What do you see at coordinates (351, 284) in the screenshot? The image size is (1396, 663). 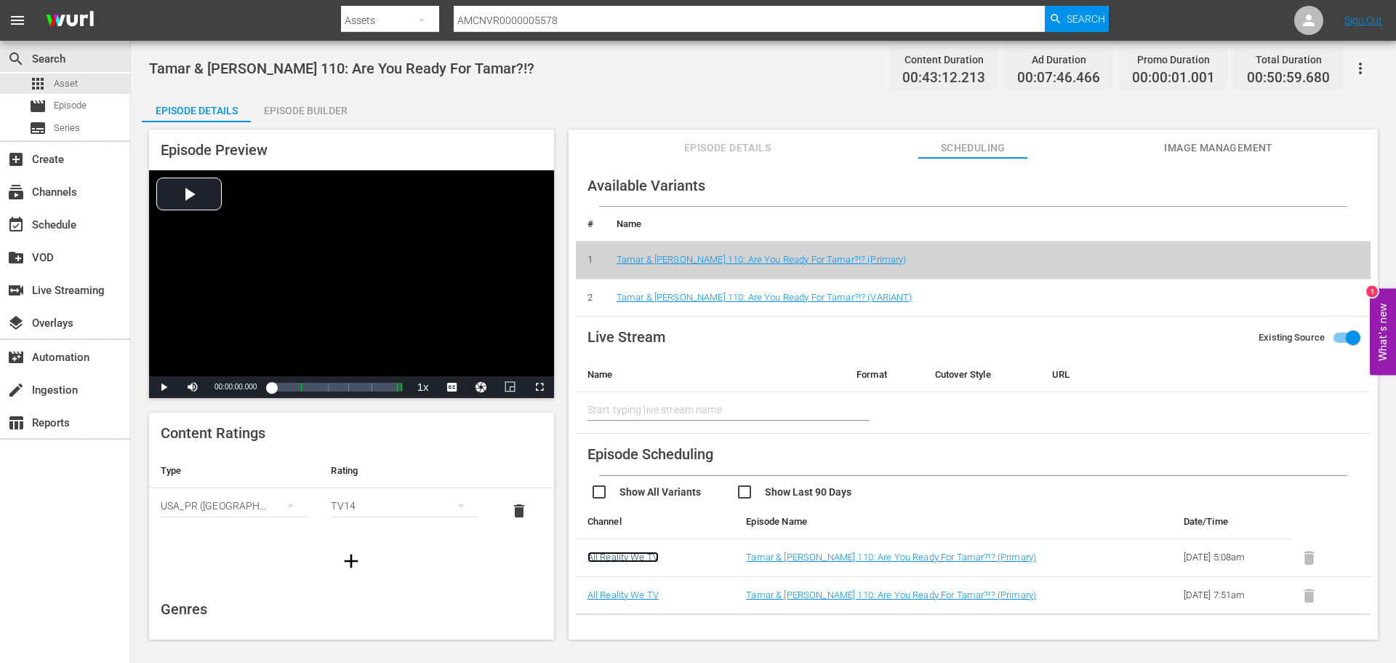 I see `div: Video Player` at bounding box center [351, 284].